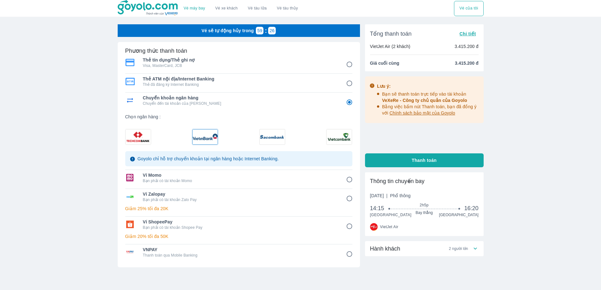 This screenshot has height=290, width=601. I want to click on span: 16:20, so click(471, 208).